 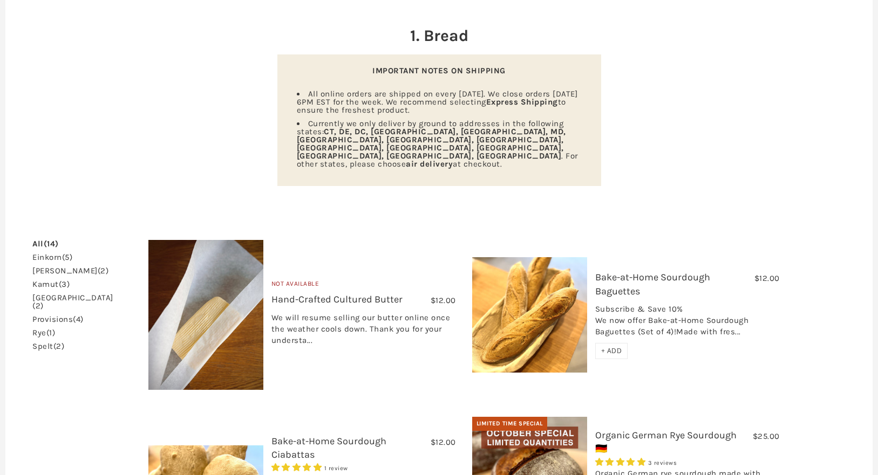 I want to click on span: 3 reviews, so click(x=663, y=463).